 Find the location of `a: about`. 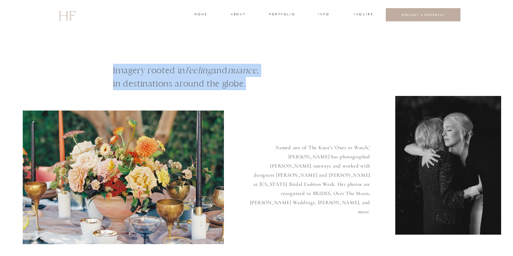

a: about is located at coordinates (238, 15).